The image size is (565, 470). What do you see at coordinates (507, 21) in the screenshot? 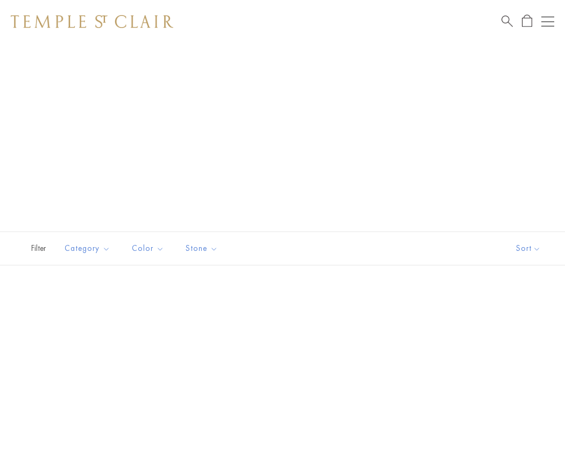
I see `a: Search` at bounding box center [507, 21].